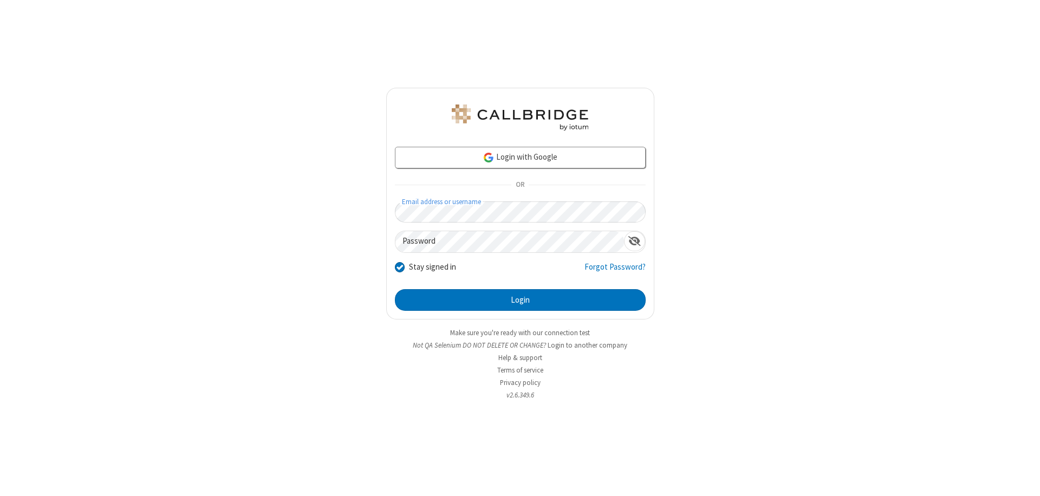 Image resolution: width=1040 pixels, height=496 pixels. I want to click on input: Email address or username, so click(520, 212).